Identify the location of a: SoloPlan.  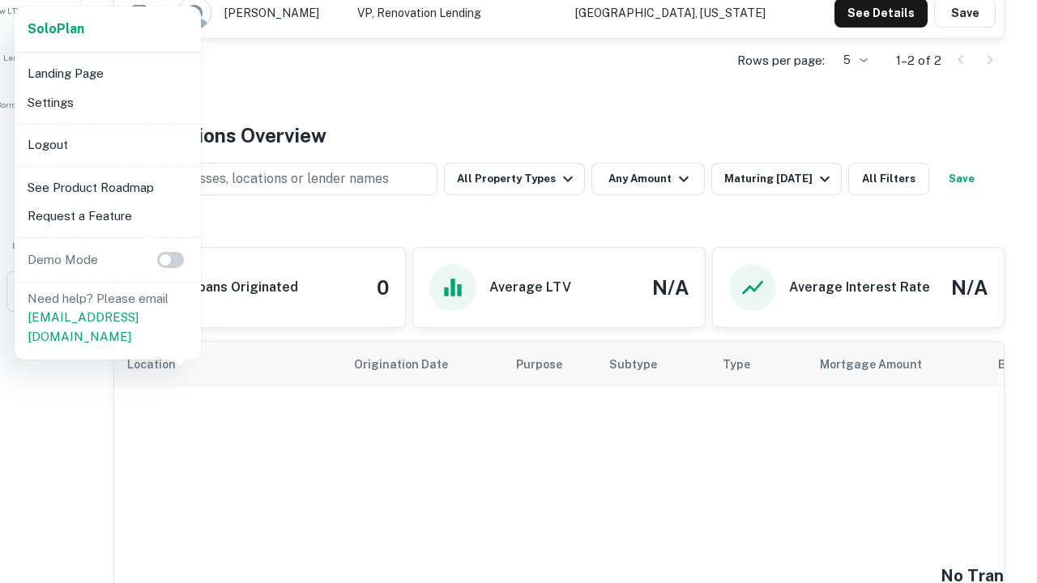
(56, 29).